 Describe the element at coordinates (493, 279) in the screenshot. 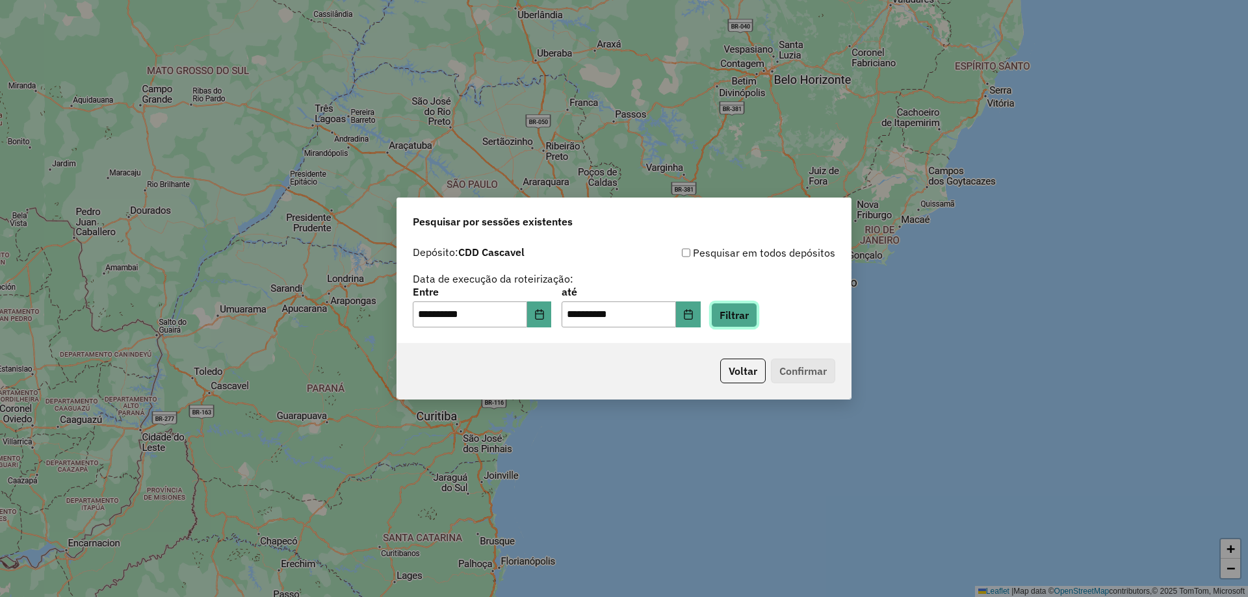

I see `label: Data de execução da roteirização:` at that location.